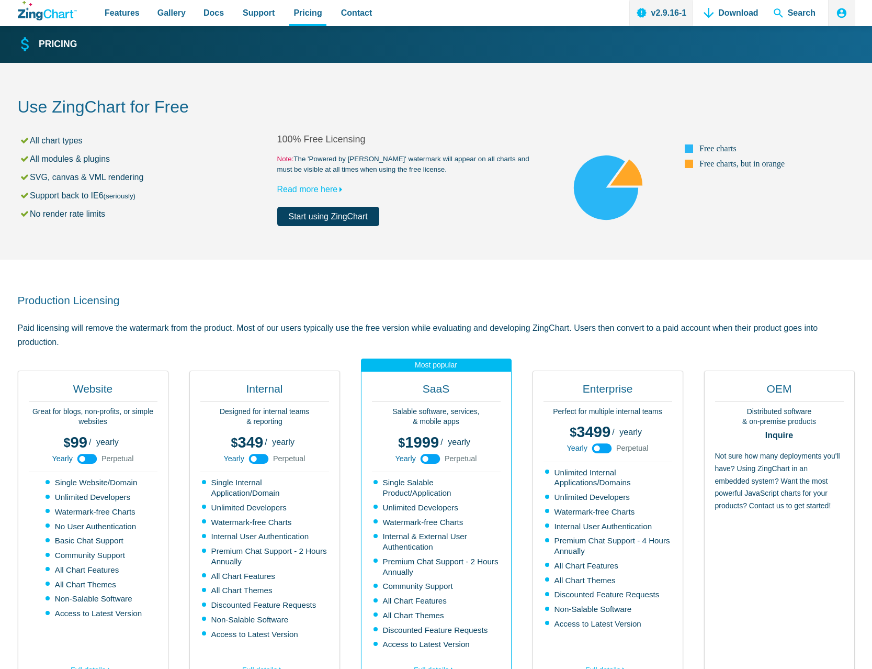 The height and width of the screenshot is (669, 872). What do you see at coordinates (247, 442) in the screenshot?
I see `span: 349` at bounding box center [247, 442].